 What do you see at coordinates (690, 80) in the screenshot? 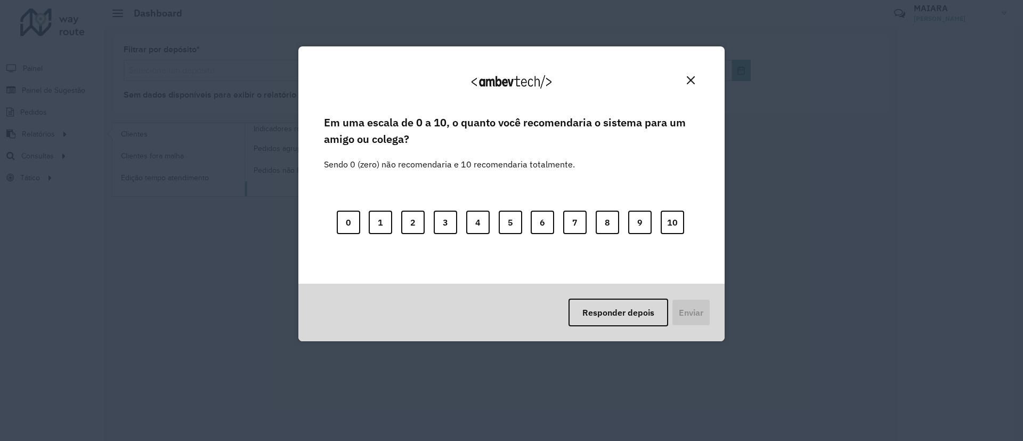
I see `img: Close` at bounding box center [690, 80].